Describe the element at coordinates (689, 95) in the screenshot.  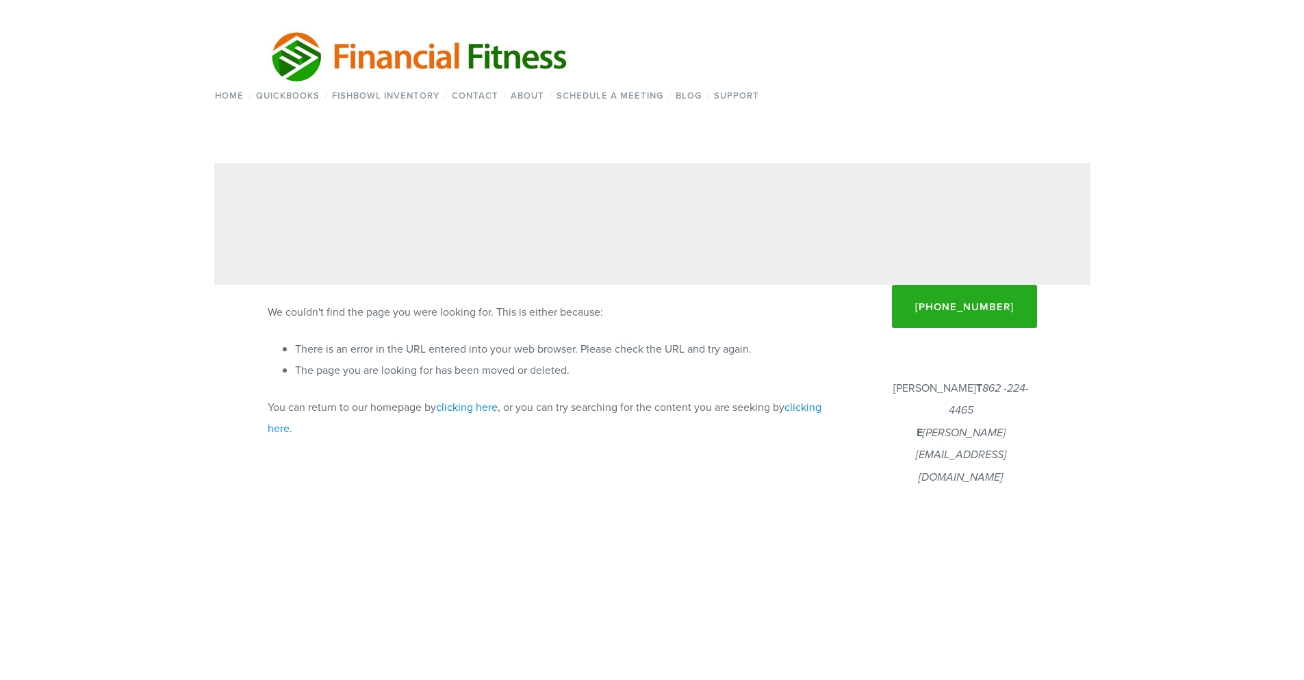
I see `a: Blog` at that location.